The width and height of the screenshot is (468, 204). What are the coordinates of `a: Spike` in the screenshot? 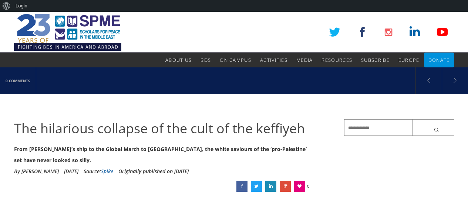 It's located at (107, 171).